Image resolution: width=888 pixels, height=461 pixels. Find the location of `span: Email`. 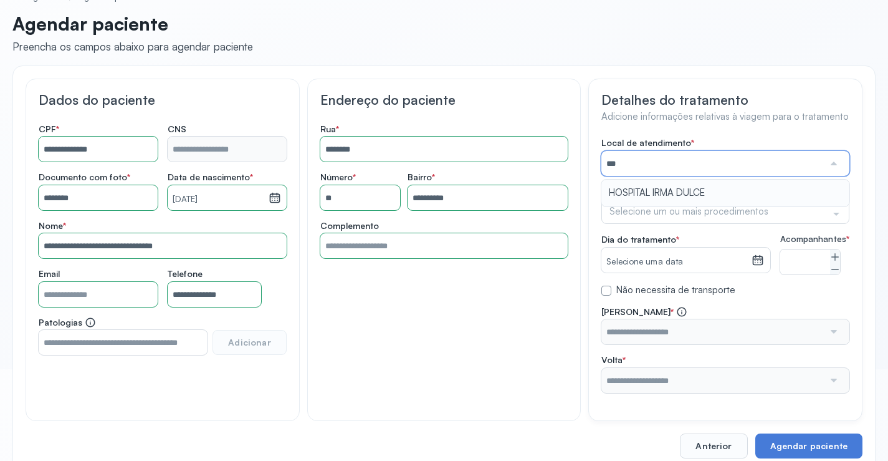

span: Email is located at coordinates (49, 274).